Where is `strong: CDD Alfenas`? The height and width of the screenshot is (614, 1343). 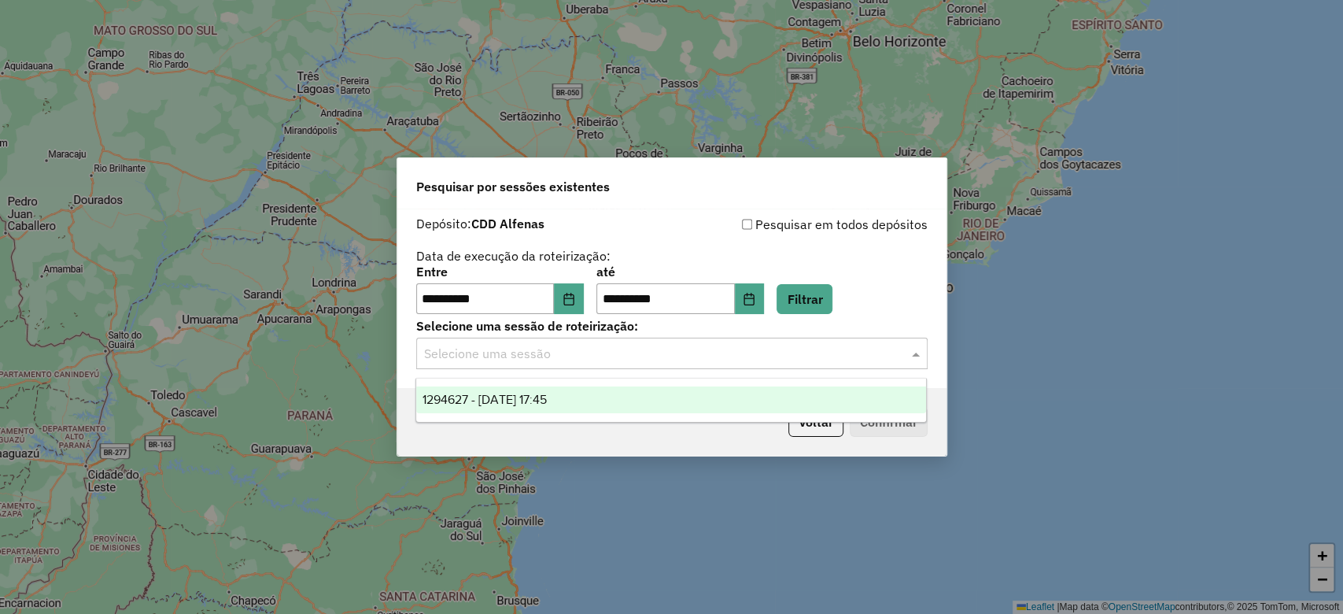
strong: CDD Alfenas is located at coordinates (508, 223).